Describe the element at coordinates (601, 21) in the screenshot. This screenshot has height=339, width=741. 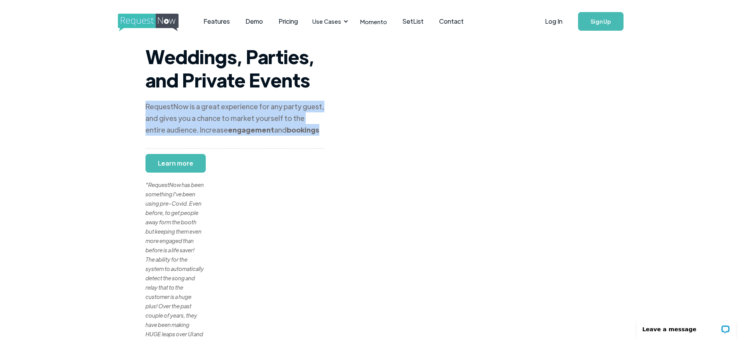
I see `a: Sign Up` at that location.